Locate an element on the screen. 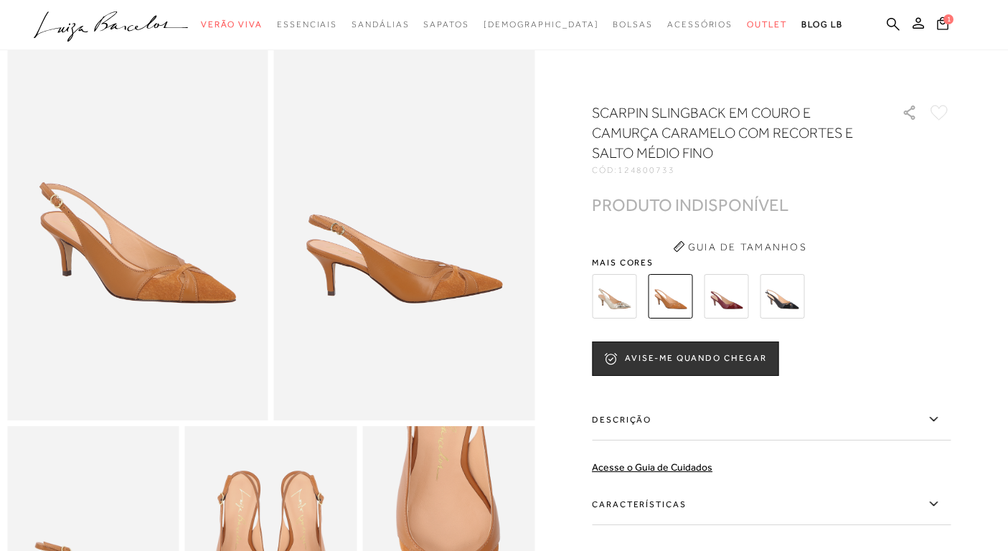  label: Descrição is located at coordinates (771, 420).